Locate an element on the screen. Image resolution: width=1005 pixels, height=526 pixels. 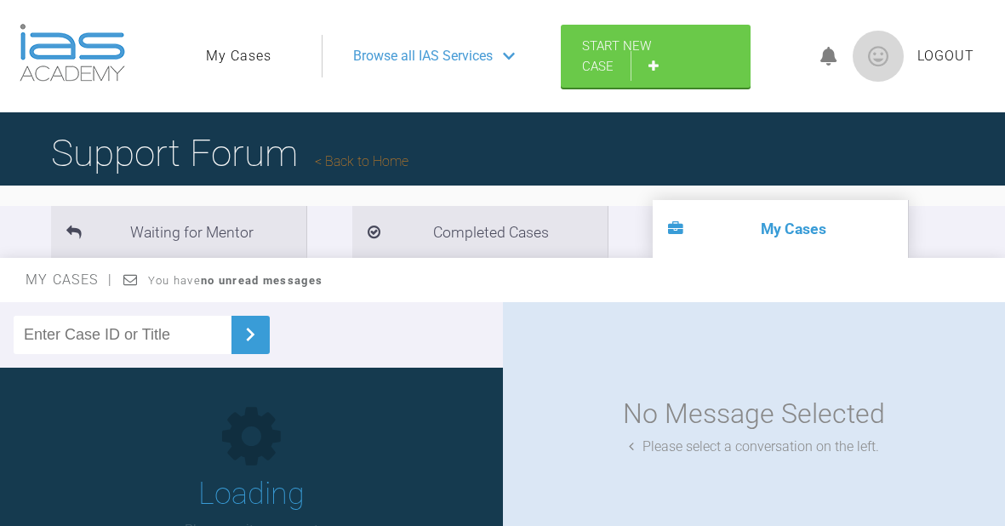
a: Logout is located at coordinates (946, 56).